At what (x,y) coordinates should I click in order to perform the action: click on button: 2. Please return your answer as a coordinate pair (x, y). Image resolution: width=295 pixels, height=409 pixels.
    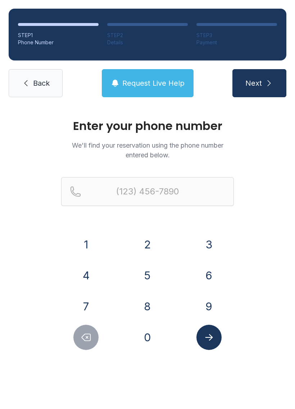
    Looking at the image, I should click on (148, 244).